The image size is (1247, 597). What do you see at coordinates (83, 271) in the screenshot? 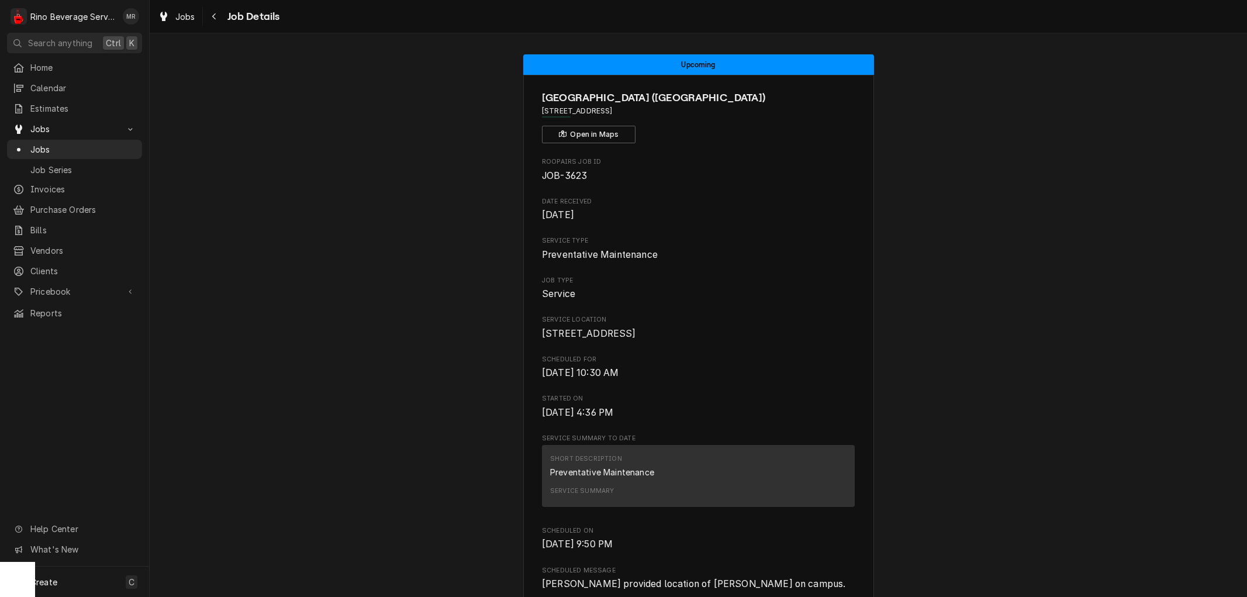
I see `span: Clients` at bounding box center [83, 271].